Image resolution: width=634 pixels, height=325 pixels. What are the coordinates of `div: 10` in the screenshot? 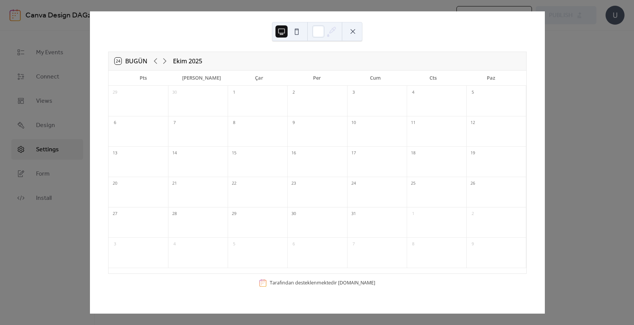 It's located at (354, 123).